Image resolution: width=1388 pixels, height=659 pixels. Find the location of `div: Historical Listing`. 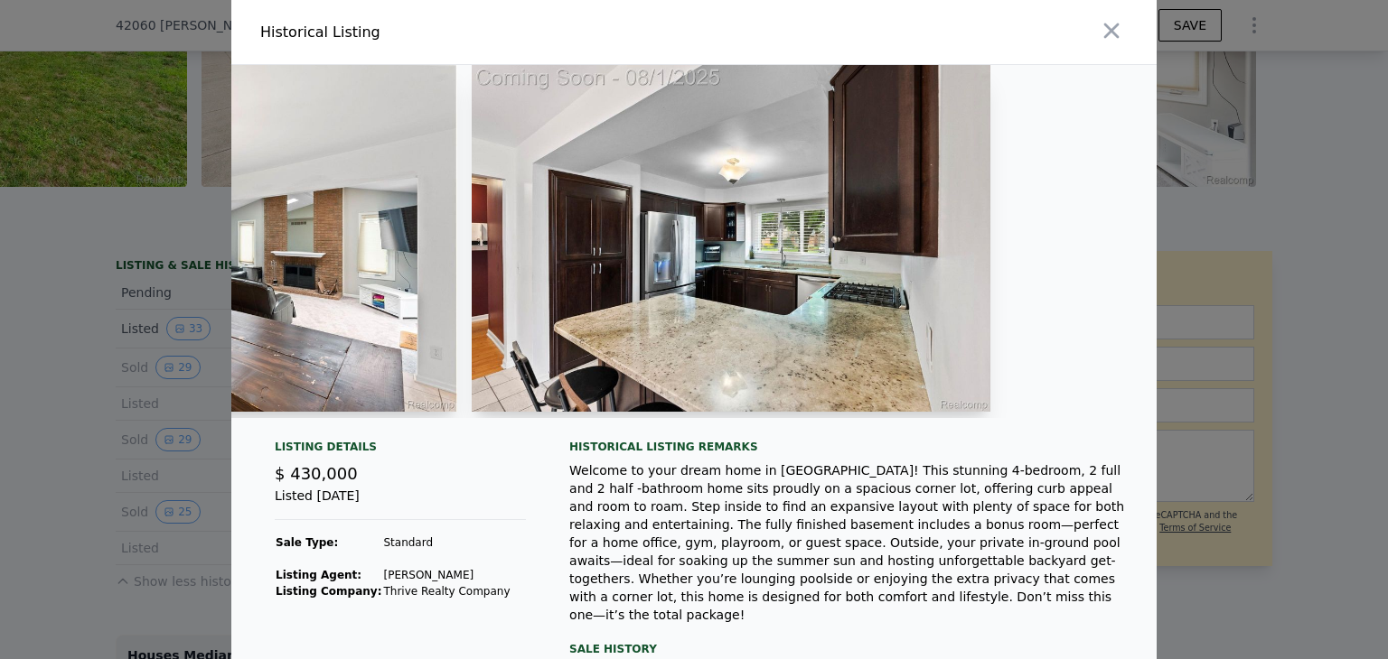

div: Historical Listing is located at coordinates (473, 33).